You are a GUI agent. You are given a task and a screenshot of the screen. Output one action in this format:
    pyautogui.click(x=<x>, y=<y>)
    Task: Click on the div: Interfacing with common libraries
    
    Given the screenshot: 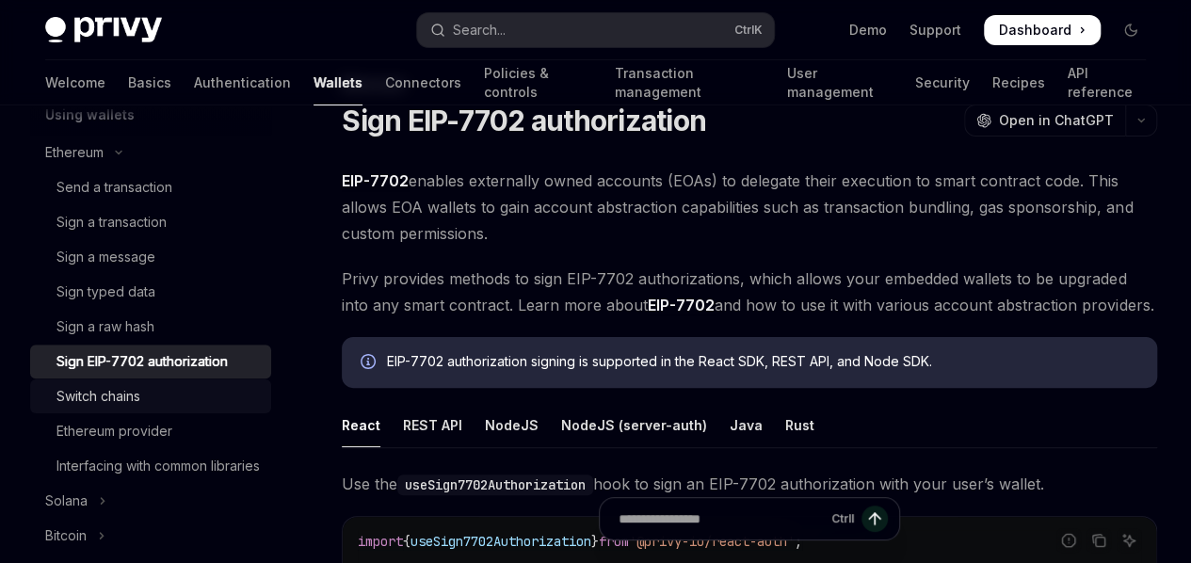 What is the action you would take?
    pyautogui.click(x=158, y=466)
    